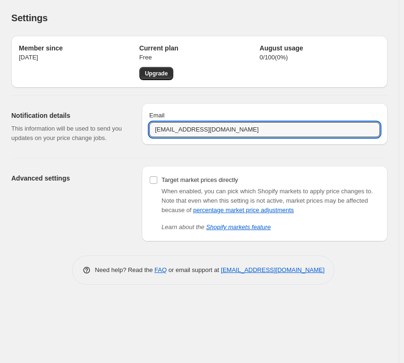  What do you see at coordinates (267, 191) in the screenshot?
I see `span: When enabled, you can pick which Shopify markets to apply price changes to.` at bounding box center [267, 191].